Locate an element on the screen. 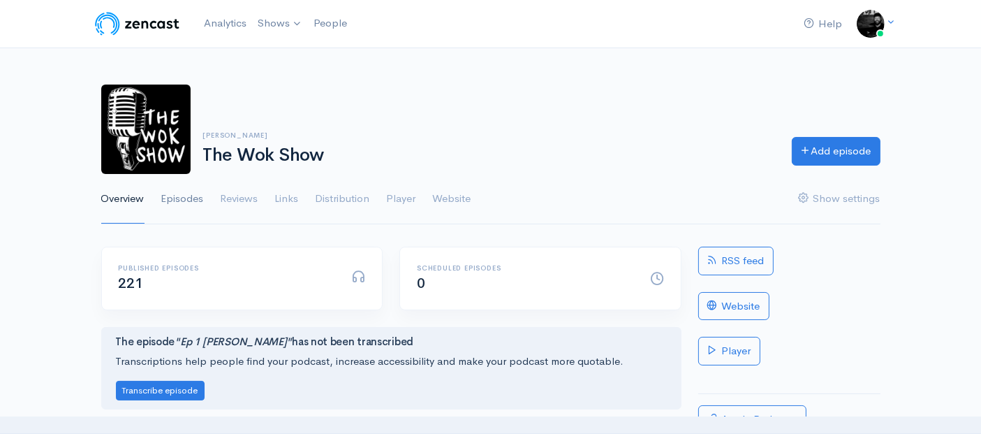 This screenshot has height=434, width=981. span: 221 is located at coordinates (131, 283).